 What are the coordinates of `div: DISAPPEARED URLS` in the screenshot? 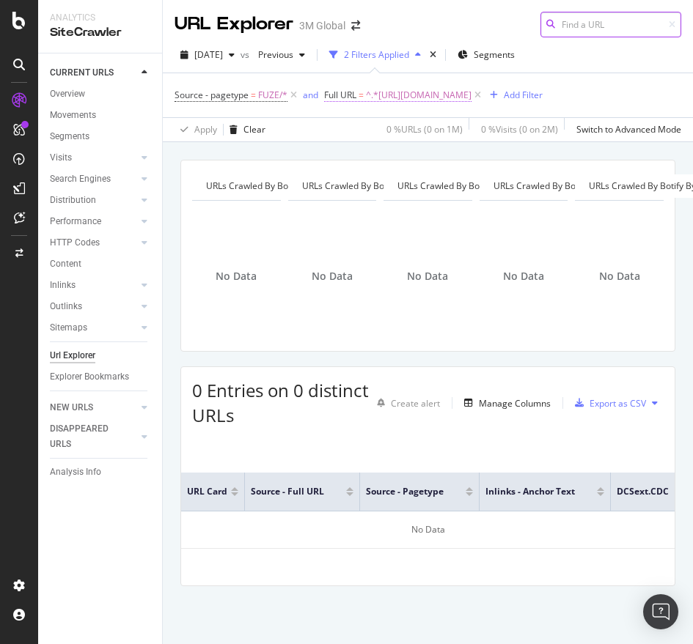 It's located at (87, 437).